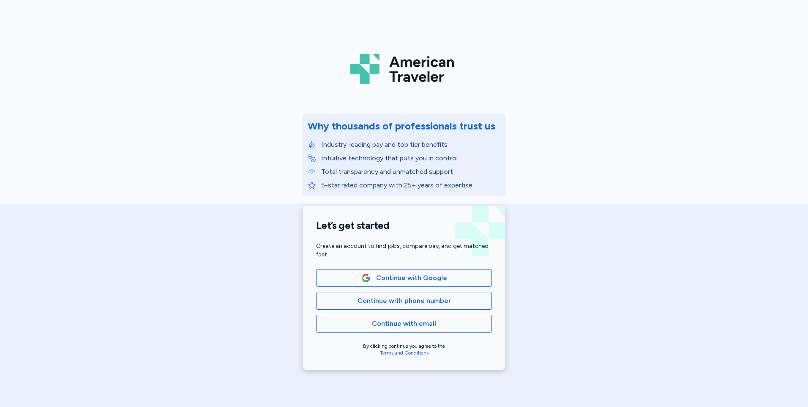  Describe the element at coordinates (402, 126) in the screenshot. I see `div: Why thousands of professionals trust us` at that location.